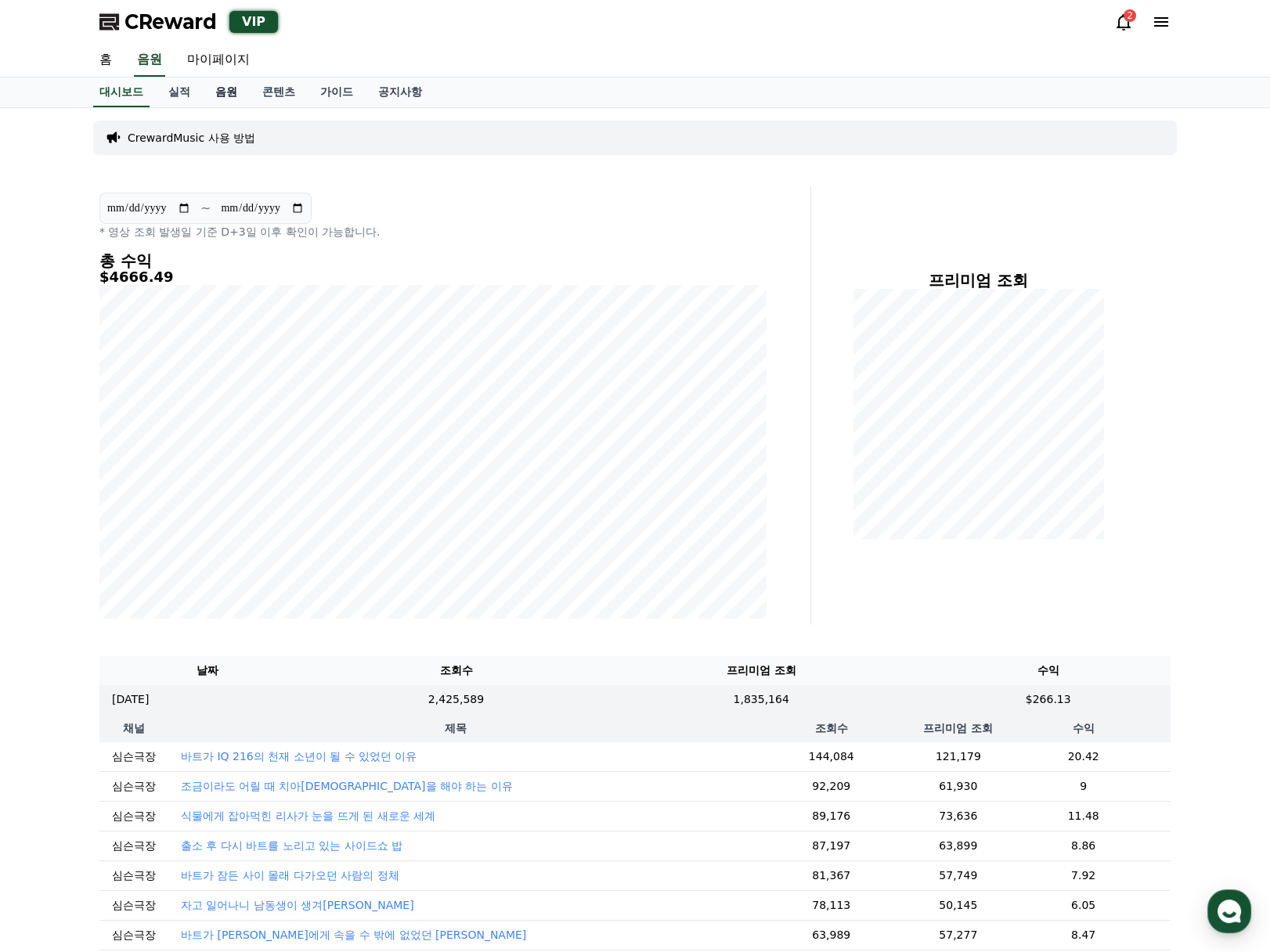  I want to click on td: 87,197, so click(830, 846).